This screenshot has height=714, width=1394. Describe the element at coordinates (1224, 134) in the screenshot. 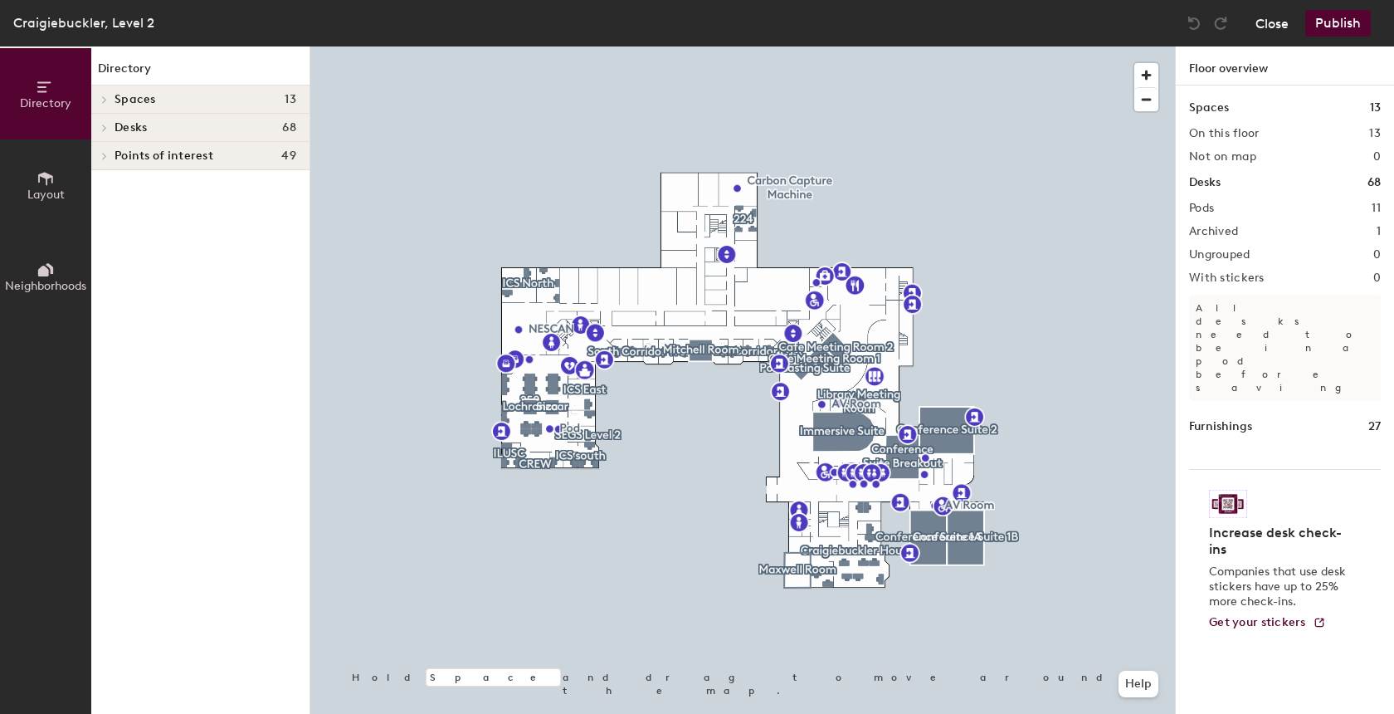

I see `h2: On this floor` at that location.